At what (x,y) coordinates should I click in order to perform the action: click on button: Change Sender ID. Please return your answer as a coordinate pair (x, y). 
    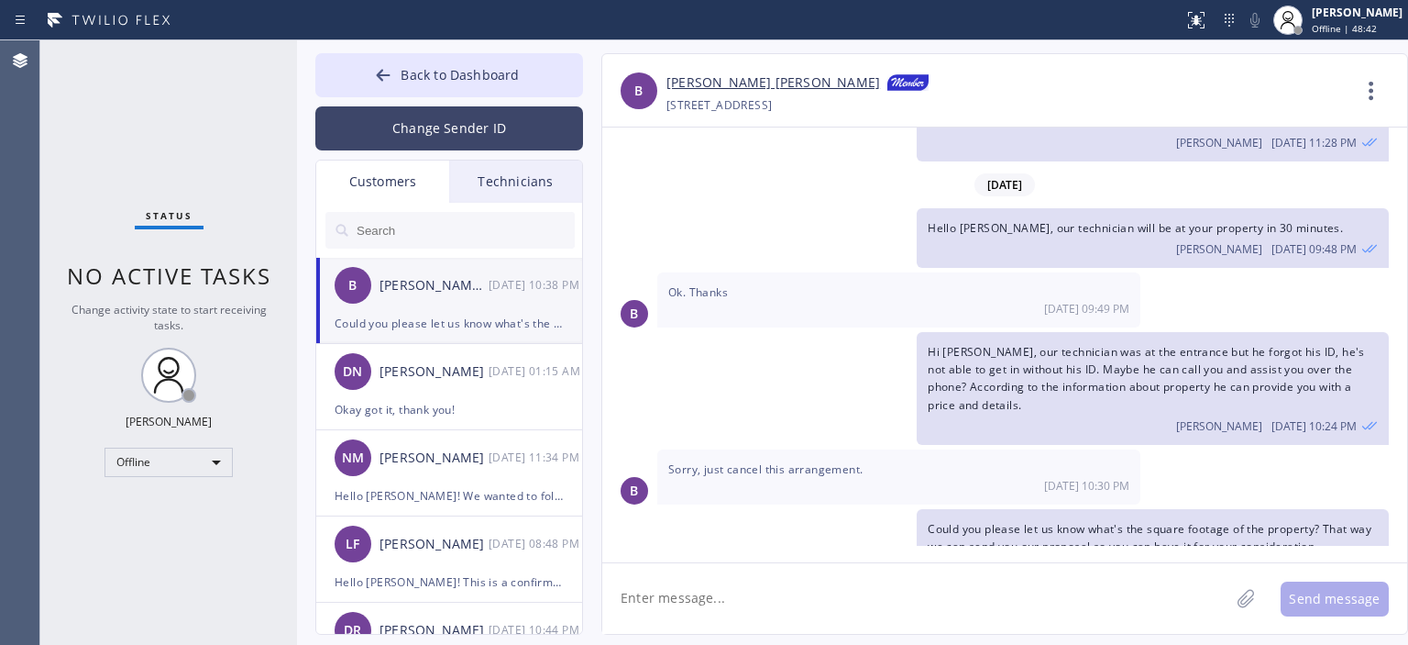
    Looking at the image, I should click on (449, 128).